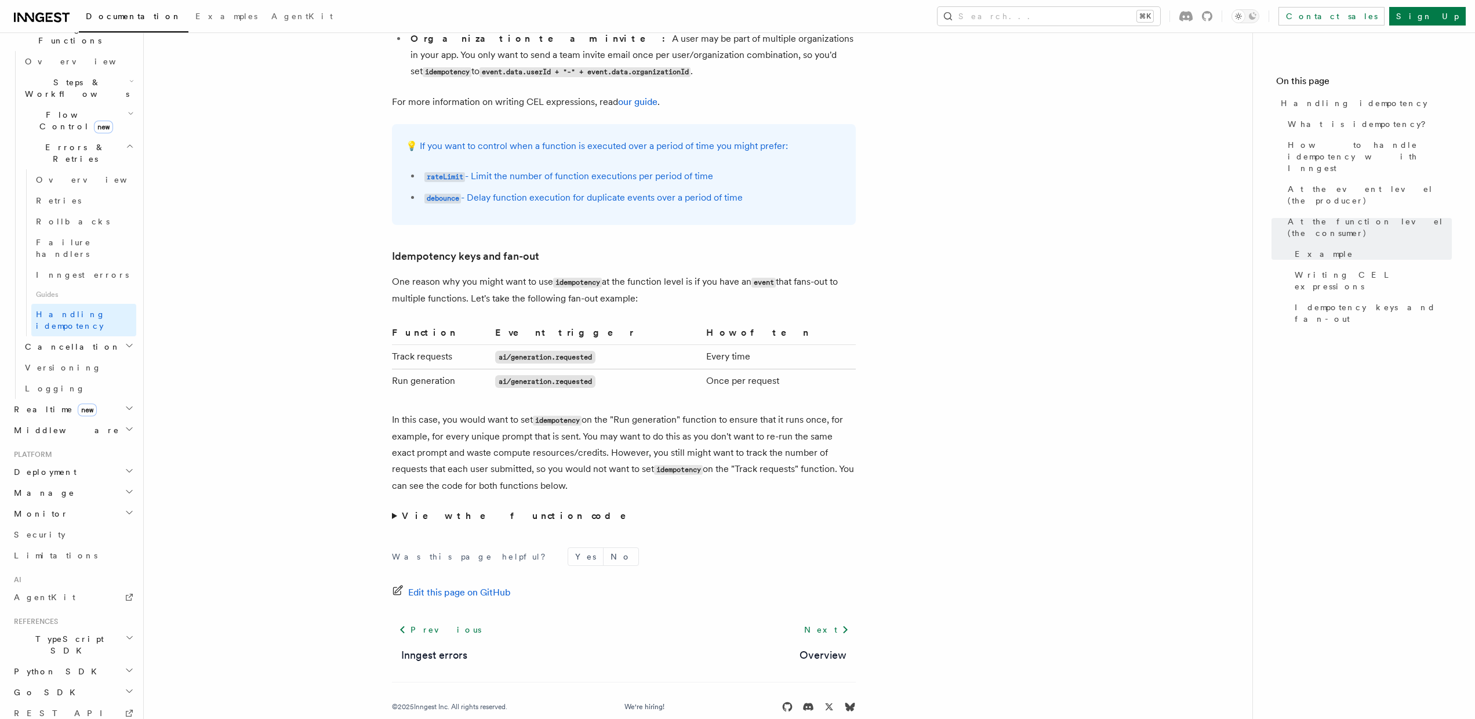 Image resolution: width=1475 pixels, height=719 pixels. I want to click on span: At the event level (the producer), so click(1370, 195).